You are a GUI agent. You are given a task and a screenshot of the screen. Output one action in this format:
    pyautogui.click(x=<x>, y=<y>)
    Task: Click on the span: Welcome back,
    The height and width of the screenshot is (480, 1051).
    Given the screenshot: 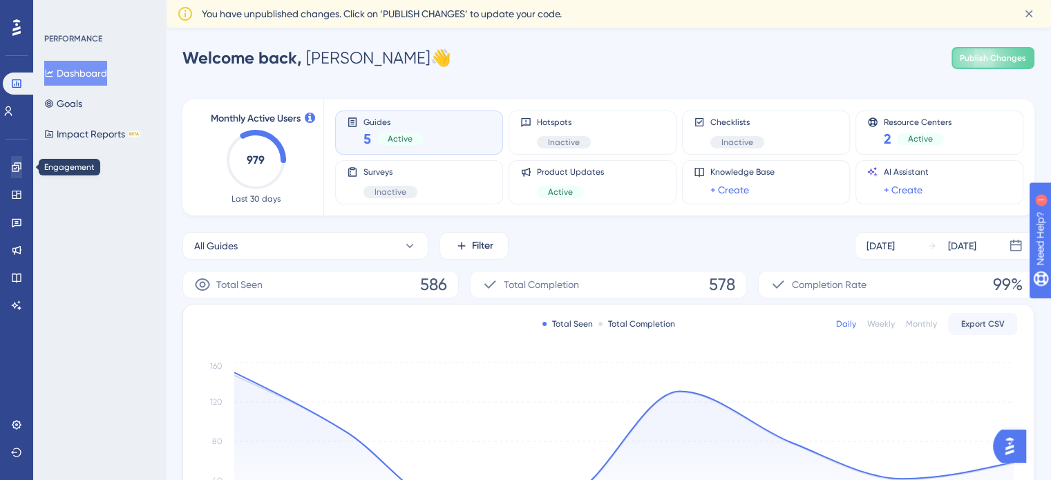 What is the action you would take?
    pyautogui.click(x=242, y=57)
    